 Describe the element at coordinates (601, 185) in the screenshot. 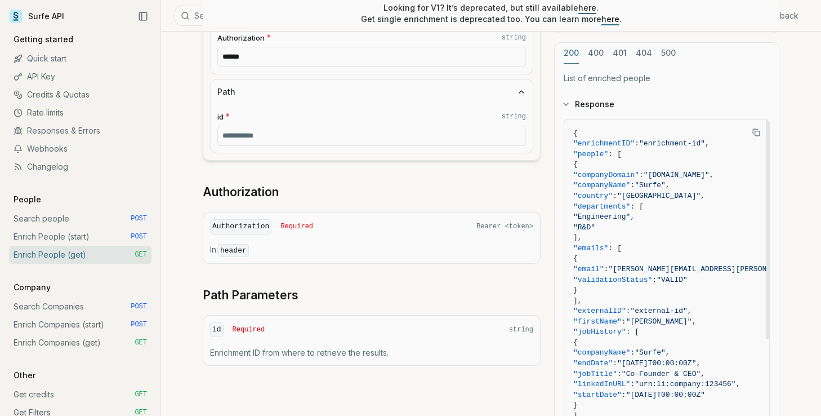

I see `span: "companyName"` at that location.